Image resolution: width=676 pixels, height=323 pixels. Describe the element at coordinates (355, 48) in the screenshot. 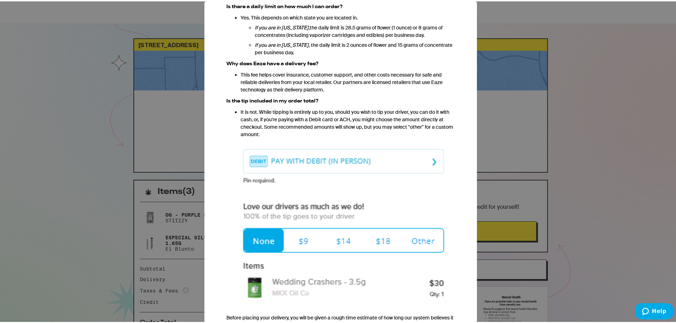

I see `li: , the daily limit is 2 ounces of flower and 15 grams of concentrate per business day.` at that location.